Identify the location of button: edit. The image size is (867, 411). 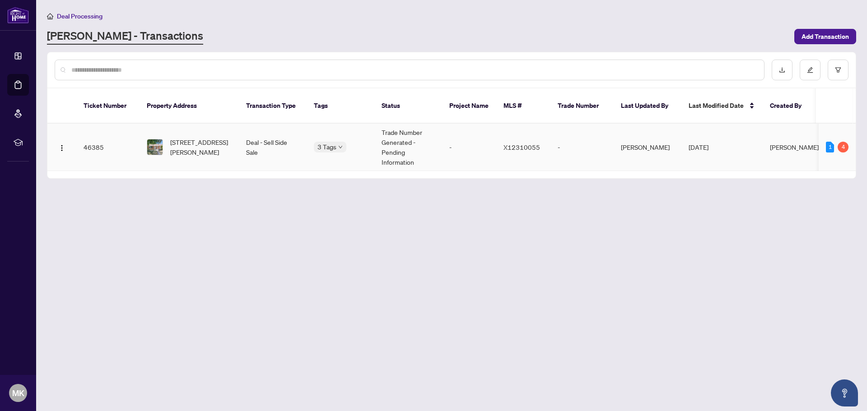
(810, 70).